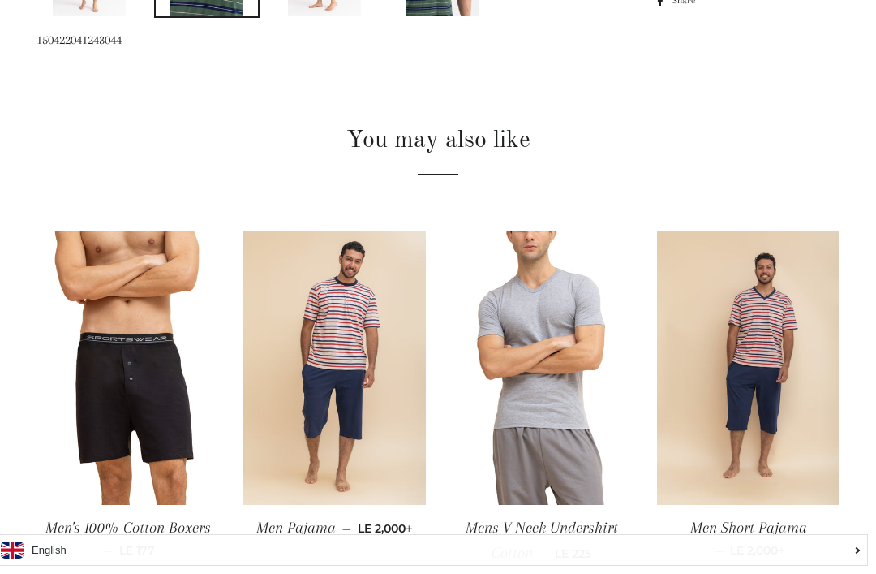 This screenshot has height=574, width=876. What do you see at coordinates (79, 40) in the screenshot?
I see `span: 150422041243044` at bounding box center [79, 40].